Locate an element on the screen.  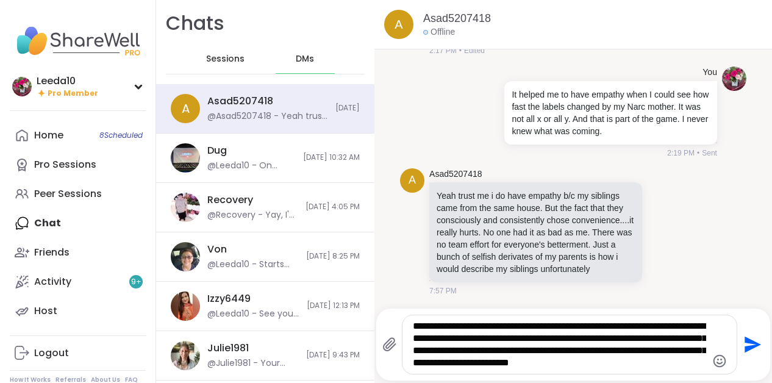
h1: Chats is located at coordinates (195, 23).